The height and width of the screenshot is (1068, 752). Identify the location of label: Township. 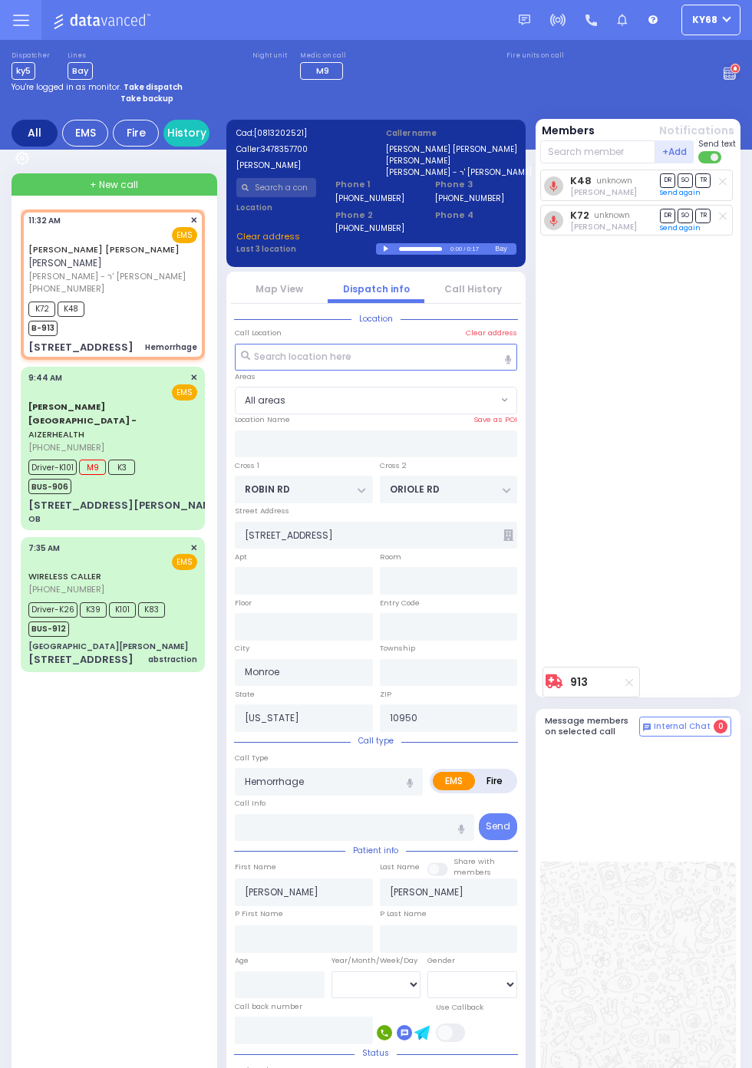
(397, 648).